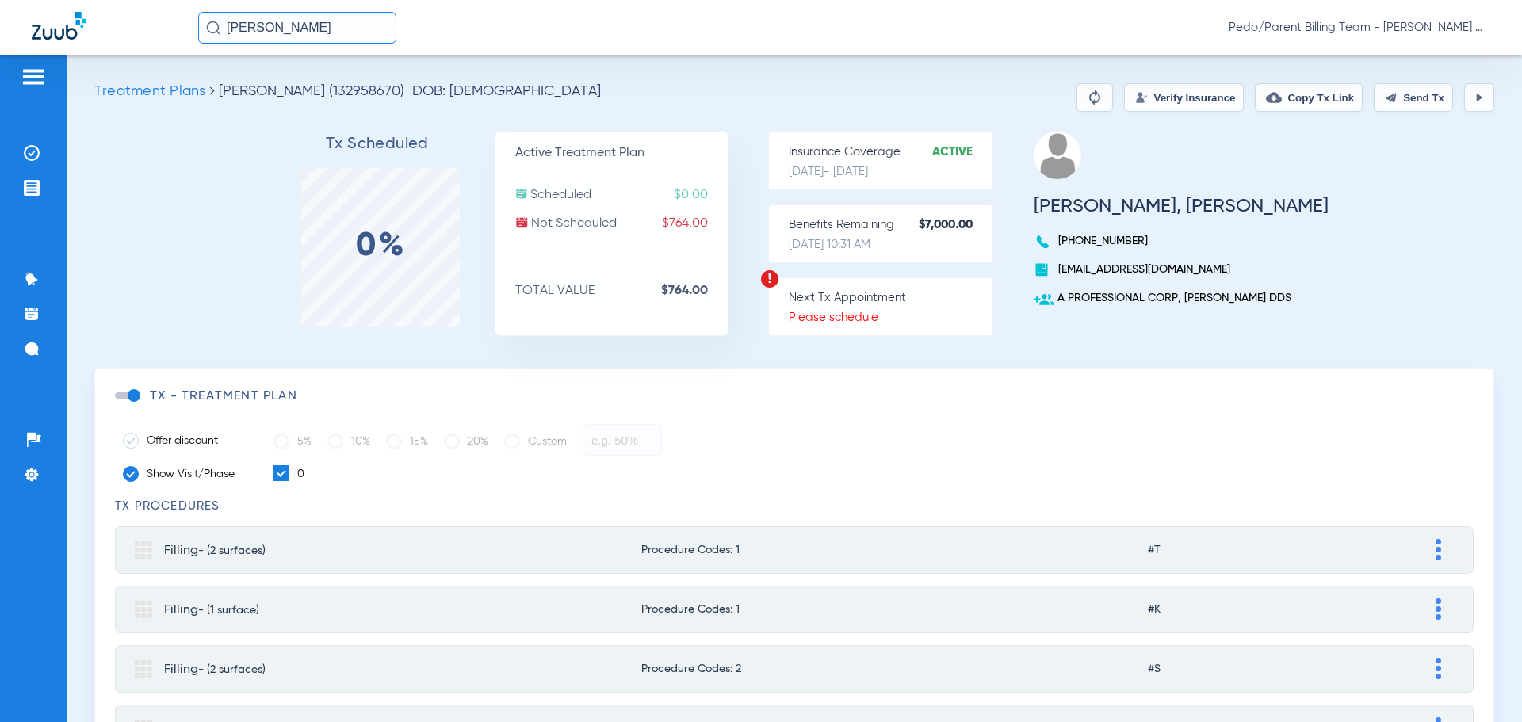 This screenshot has height=722, width=1522. I want to click on mat-expansion-panel-header: Filling- (1 surface)Procedure Codes: 1#K, so click(794, 610).